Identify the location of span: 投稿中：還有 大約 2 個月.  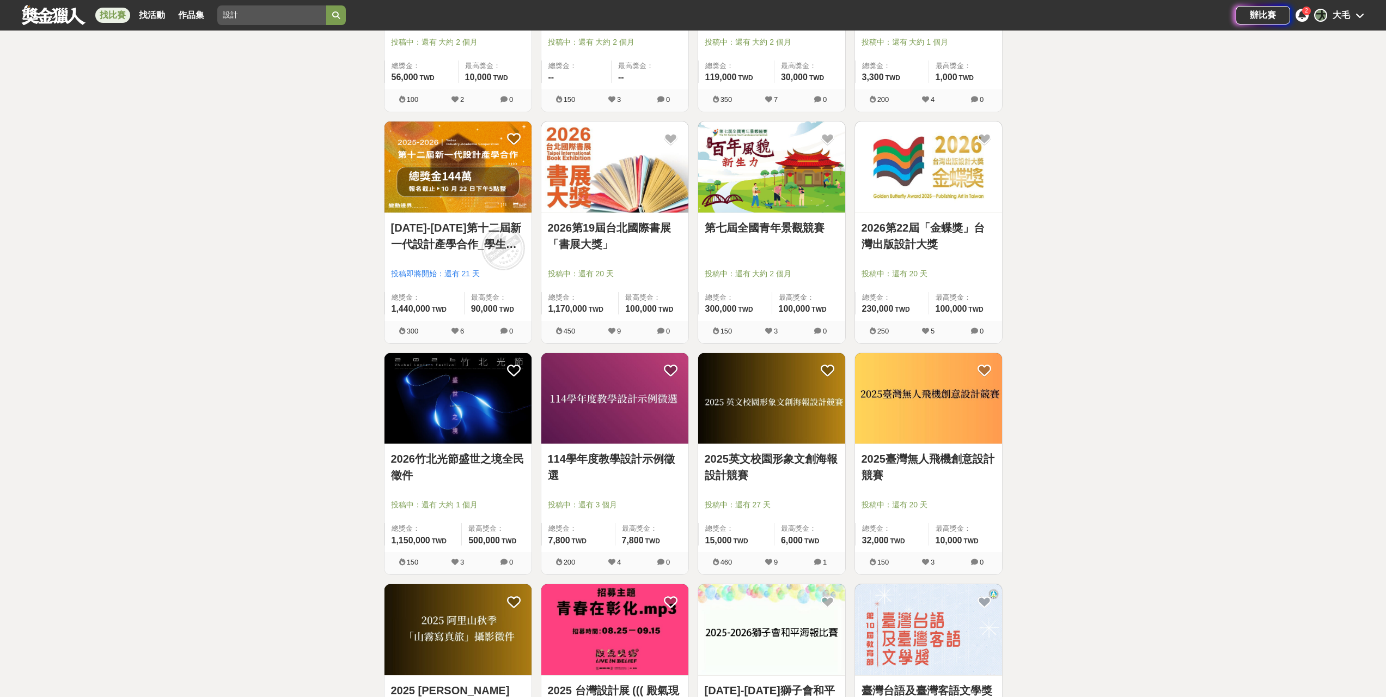
(772, 273).